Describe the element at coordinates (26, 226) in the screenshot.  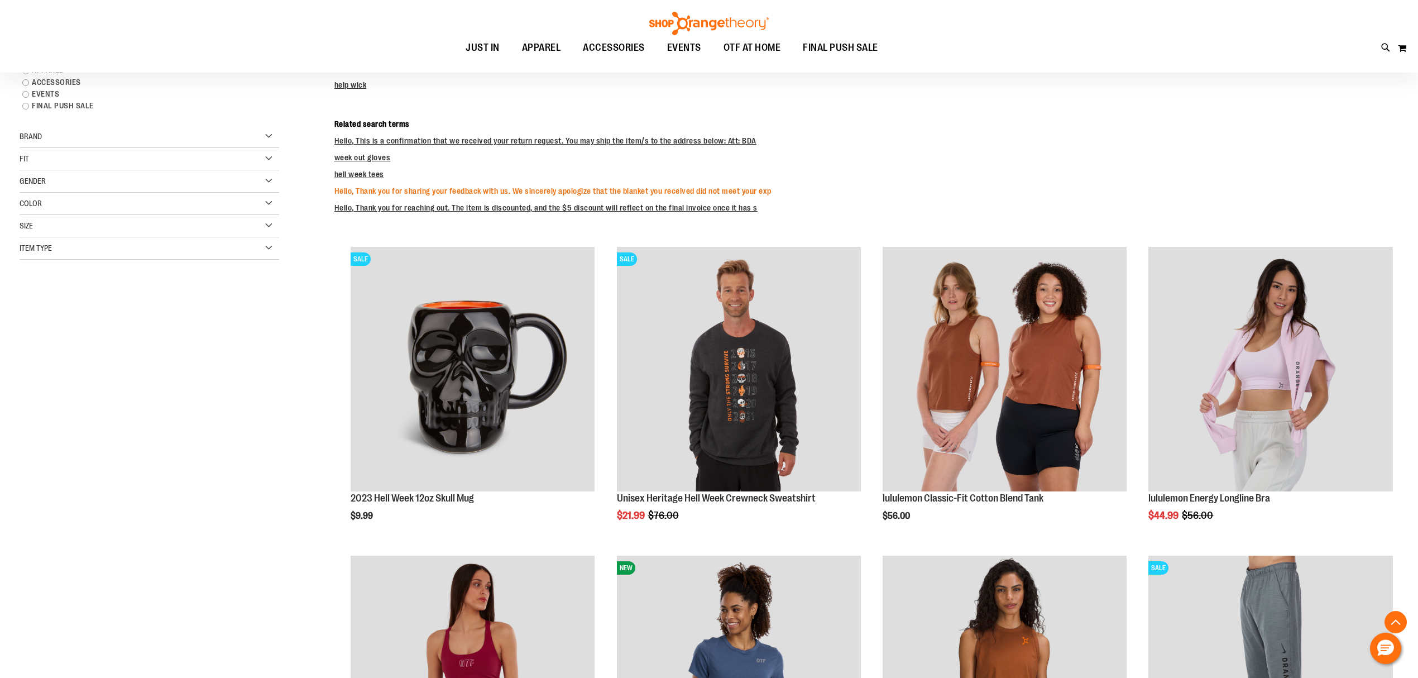
I see `span: Size` at that location.